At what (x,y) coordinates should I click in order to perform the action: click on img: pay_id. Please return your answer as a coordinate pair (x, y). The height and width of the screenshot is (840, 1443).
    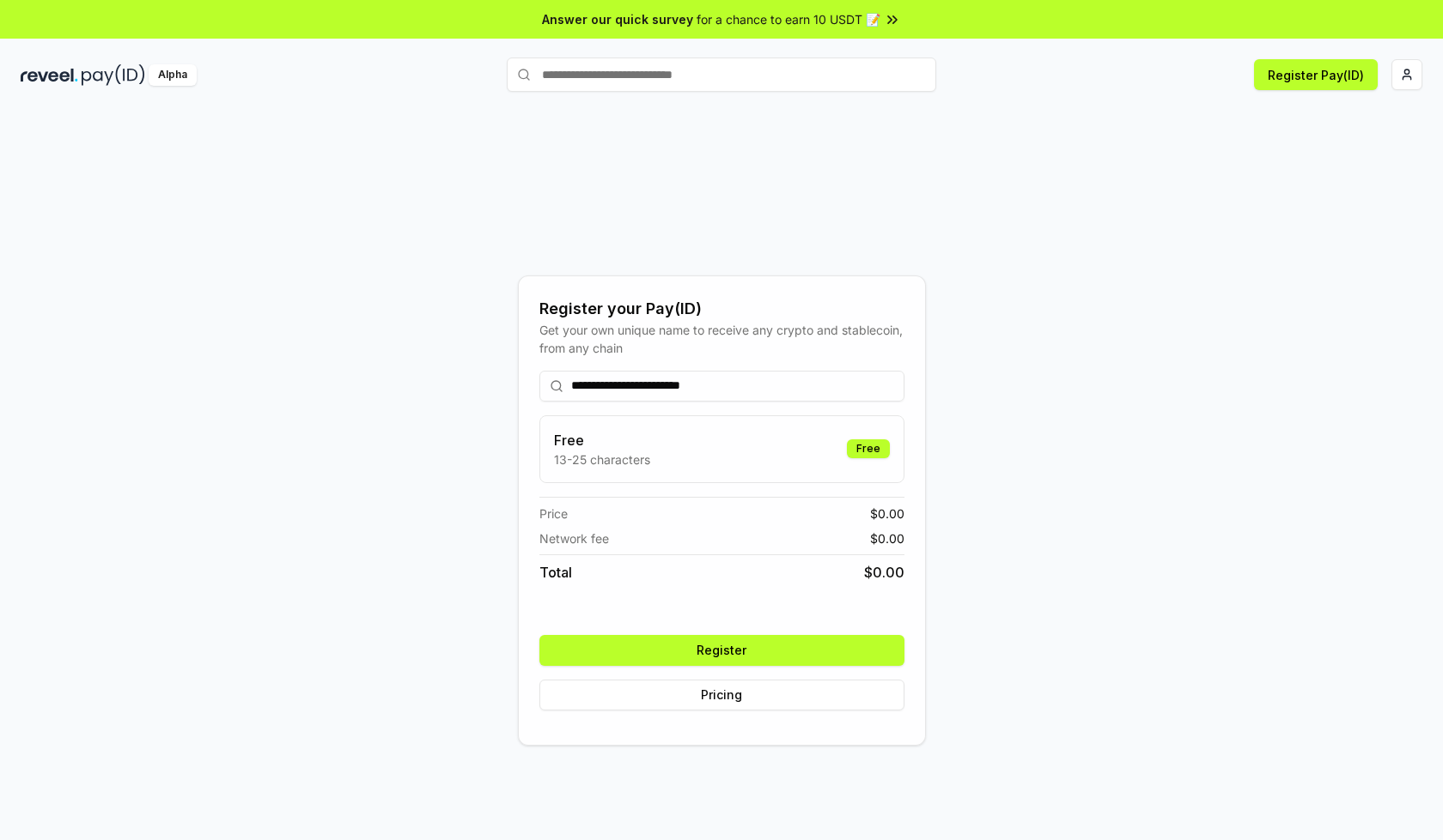
    Looking at the image, I should click on (114, 75).